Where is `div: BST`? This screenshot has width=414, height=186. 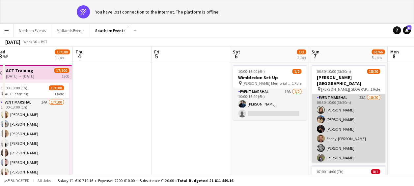 div: BST is located at coordinates (44, 41).